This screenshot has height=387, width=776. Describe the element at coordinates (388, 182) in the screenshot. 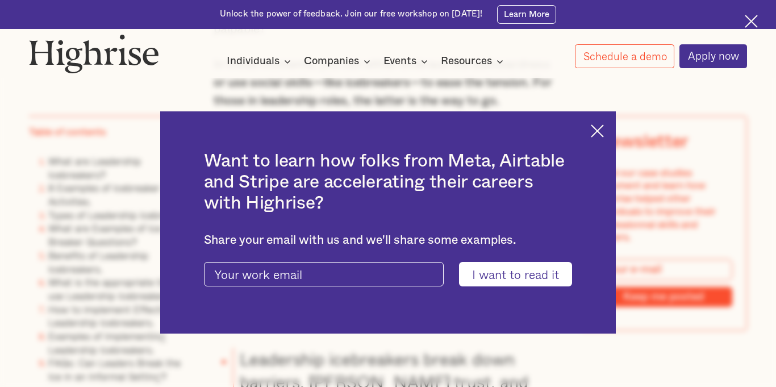

I see `h2: Want to learn how folks from Meta, Airtable and Stripe are accelerating their careers with Highrise?` at that location.